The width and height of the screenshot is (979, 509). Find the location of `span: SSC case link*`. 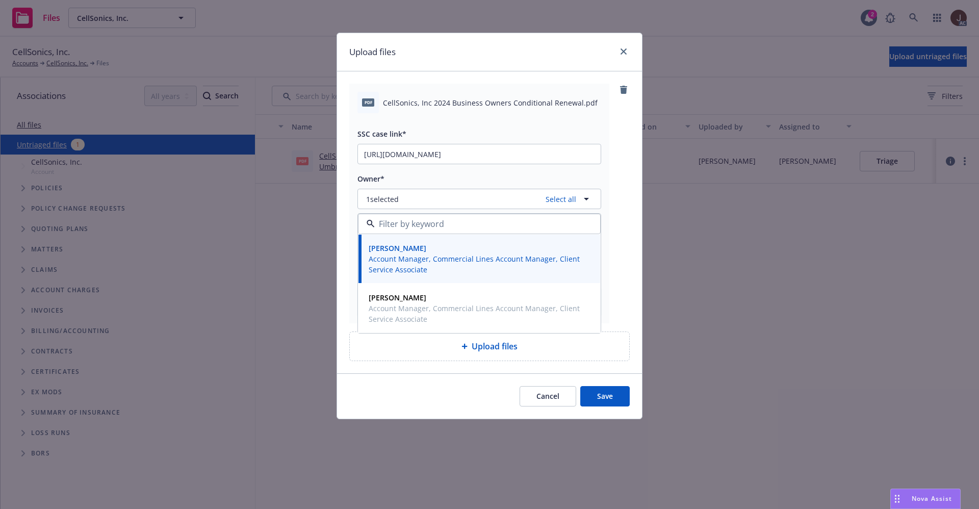

span: SSC case link* is located at coordinates (382, 134).